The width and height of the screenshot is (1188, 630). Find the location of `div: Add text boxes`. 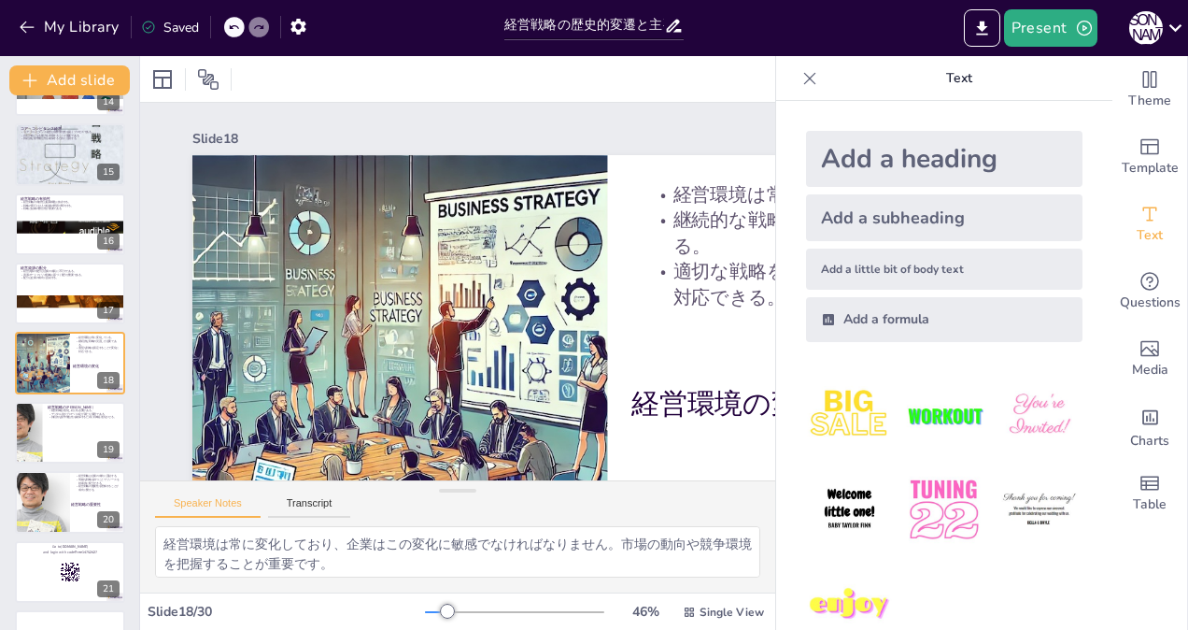

div: Add text boxes is located at coordinates (1150, 224).